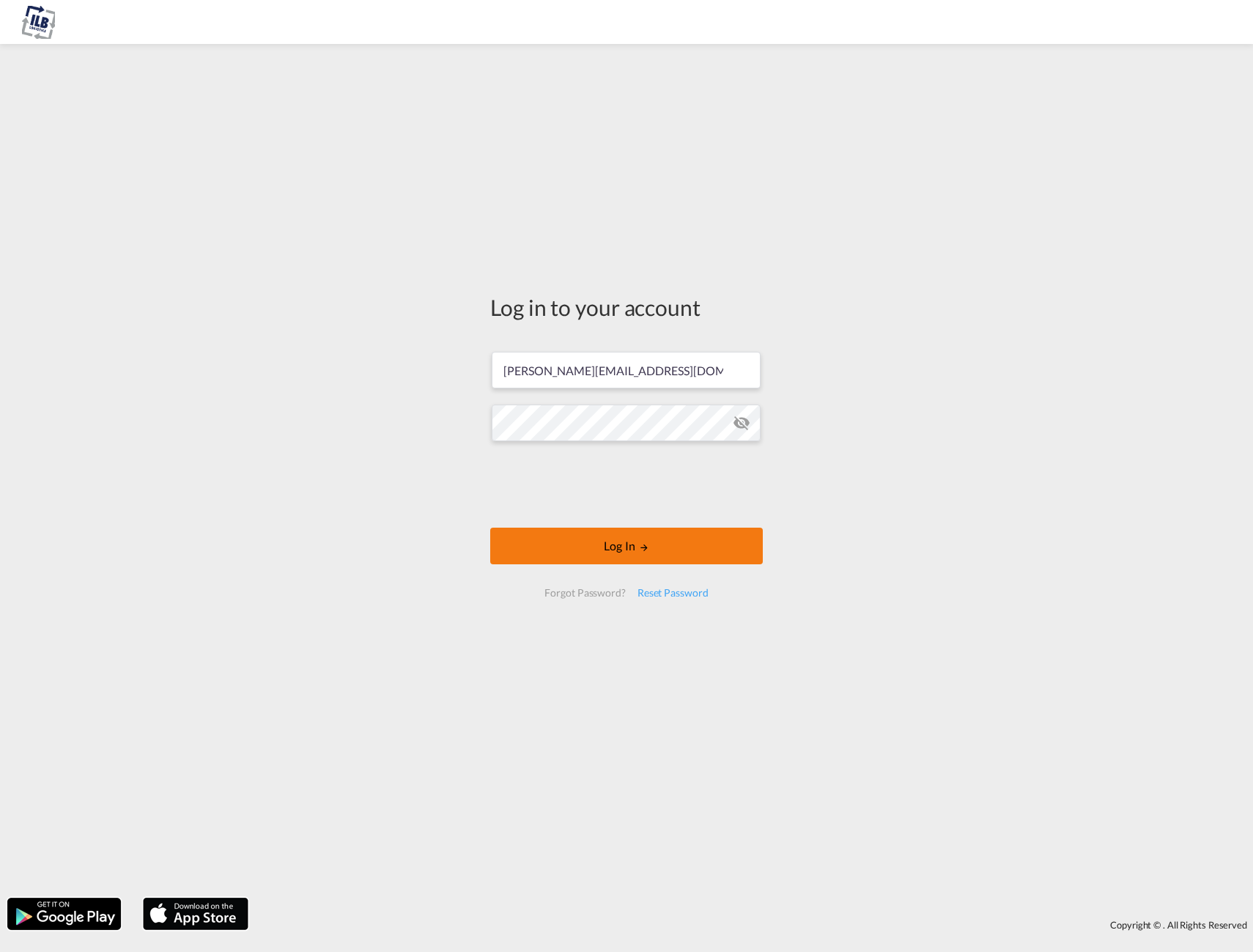 The image size is (1253, 952). What do you see at coordinates (64, 914) in the screenshot?
I see `img: google.png` at bounding box center [64, 914].